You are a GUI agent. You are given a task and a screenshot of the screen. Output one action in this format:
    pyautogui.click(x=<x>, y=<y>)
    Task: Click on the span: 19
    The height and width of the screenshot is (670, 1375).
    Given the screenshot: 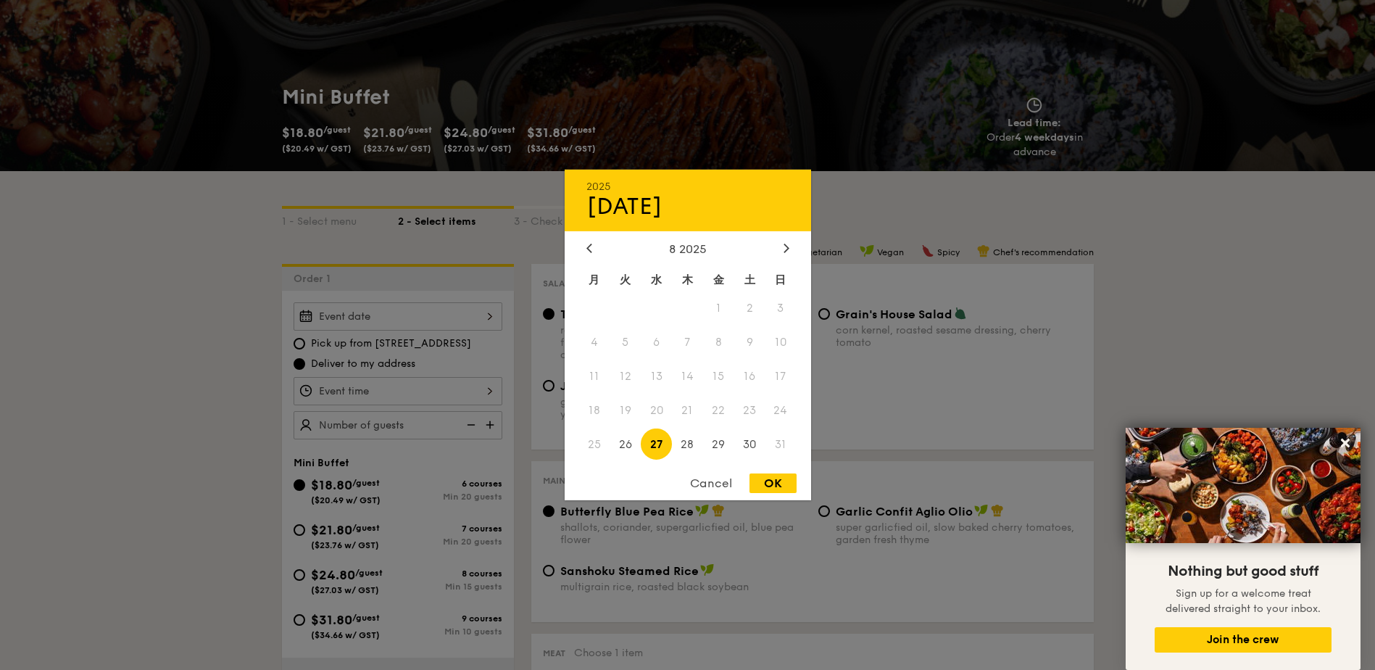 What is the action you would take?
    pyautogui.click(x=625, y=409)
    